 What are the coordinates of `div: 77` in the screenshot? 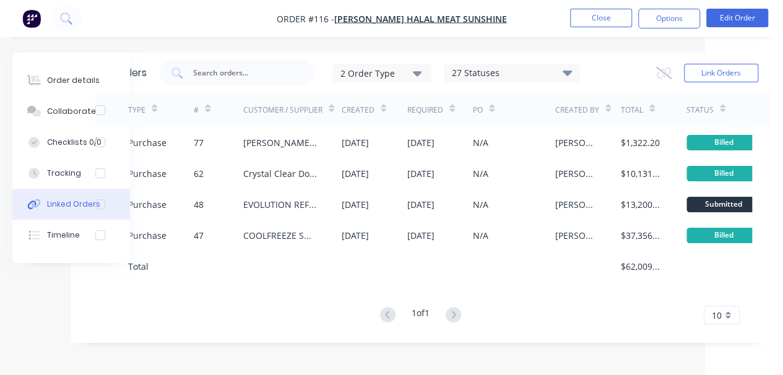 It's located at (199, 142).